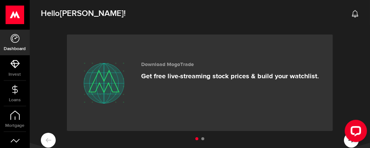  Describe the element at coordinates (17, 14) in the screenshot. I see `button: Open LiveChat chat widget` at that location.